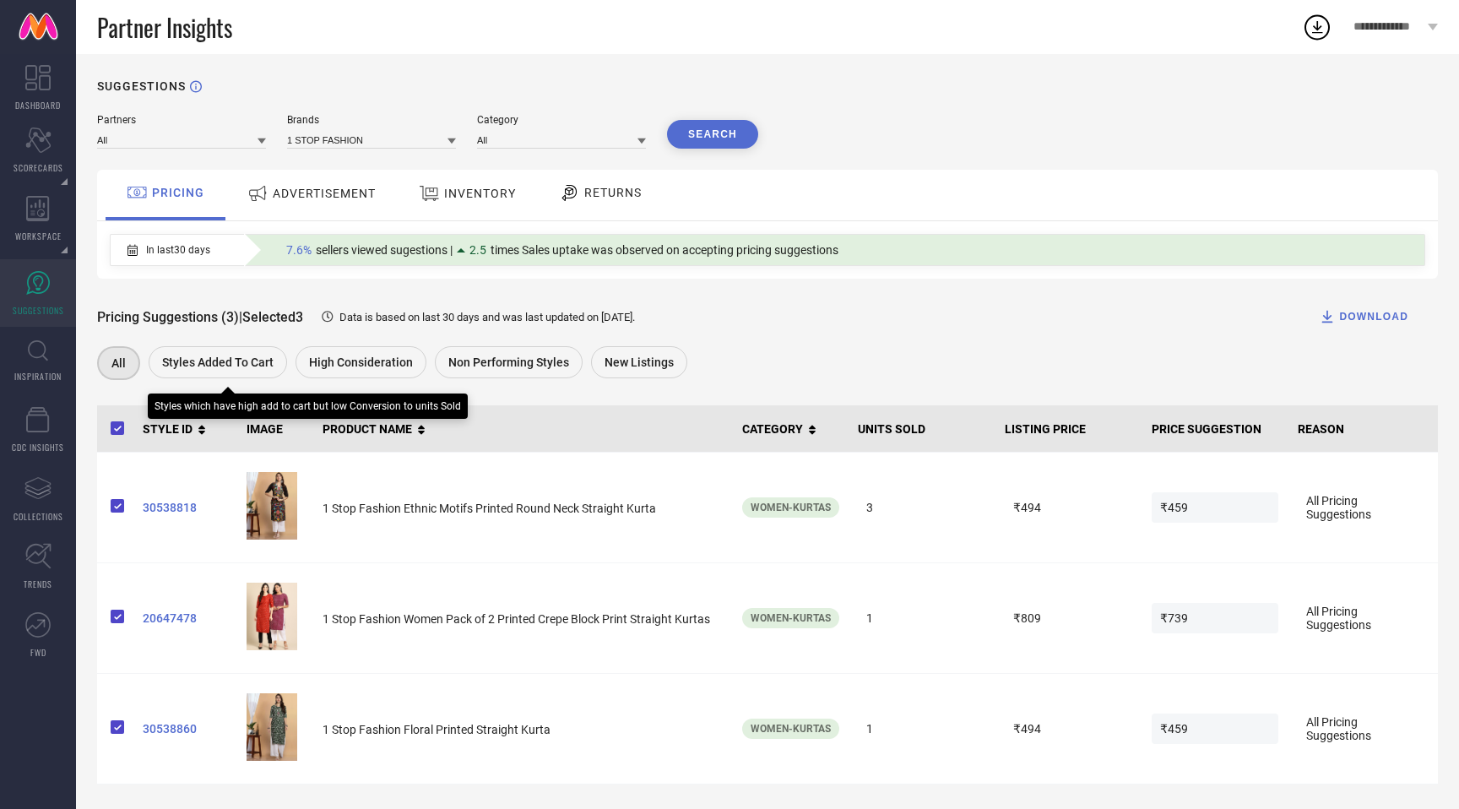  What do you see at coordinates (187, 507) in the screenshot?
I see `span: 30538818` at bounding box center [187, 507].